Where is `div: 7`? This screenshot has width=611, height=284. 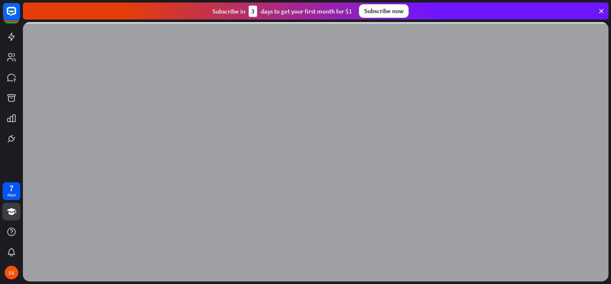
div: 7 is located at coordinates (11, 189).